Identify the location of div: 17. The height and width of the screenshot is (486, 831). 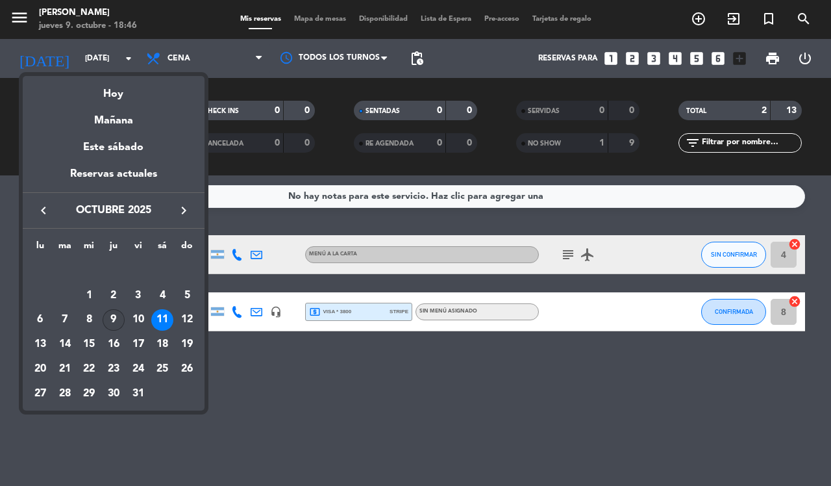
(138, 344).